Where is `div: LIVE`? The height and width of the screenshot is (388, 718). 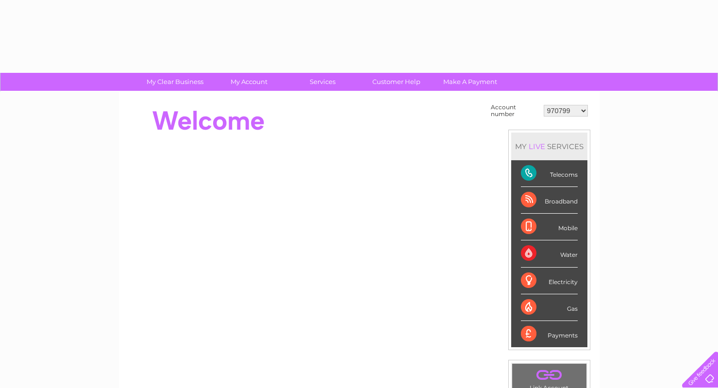
div: LIVE is located at coordinates (537, 146).